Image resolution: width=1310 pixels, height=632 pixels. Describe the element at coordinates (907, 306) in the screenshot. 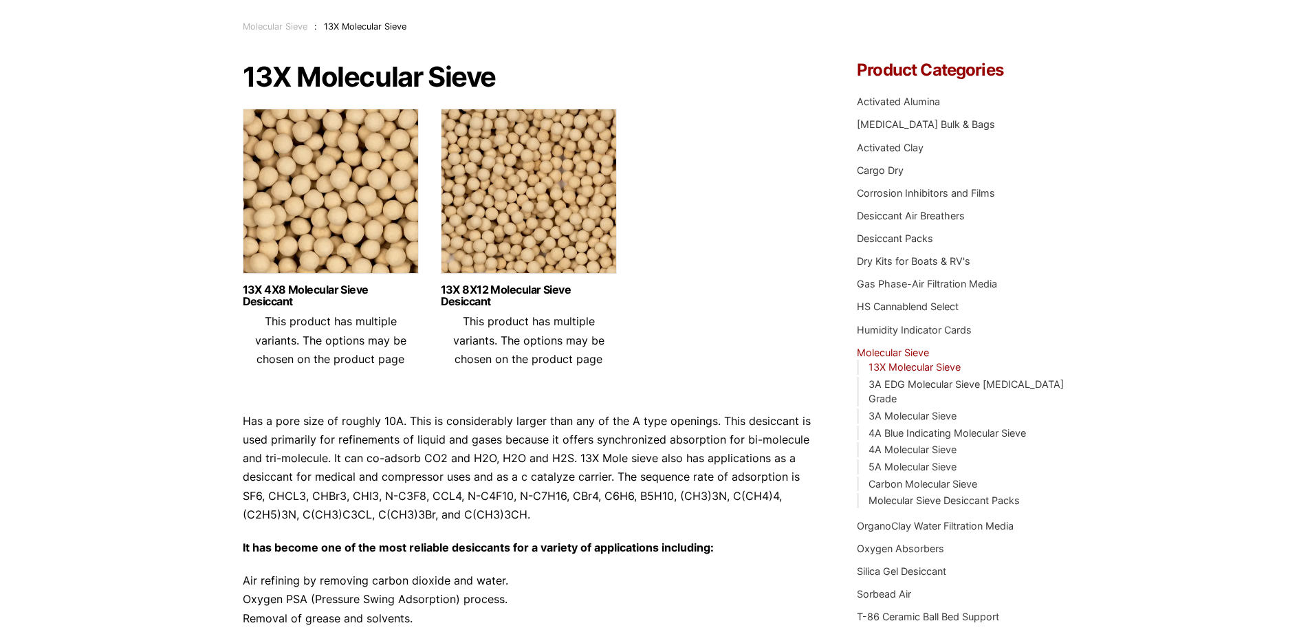

I see `a: HS Cannablend Select` at that location.